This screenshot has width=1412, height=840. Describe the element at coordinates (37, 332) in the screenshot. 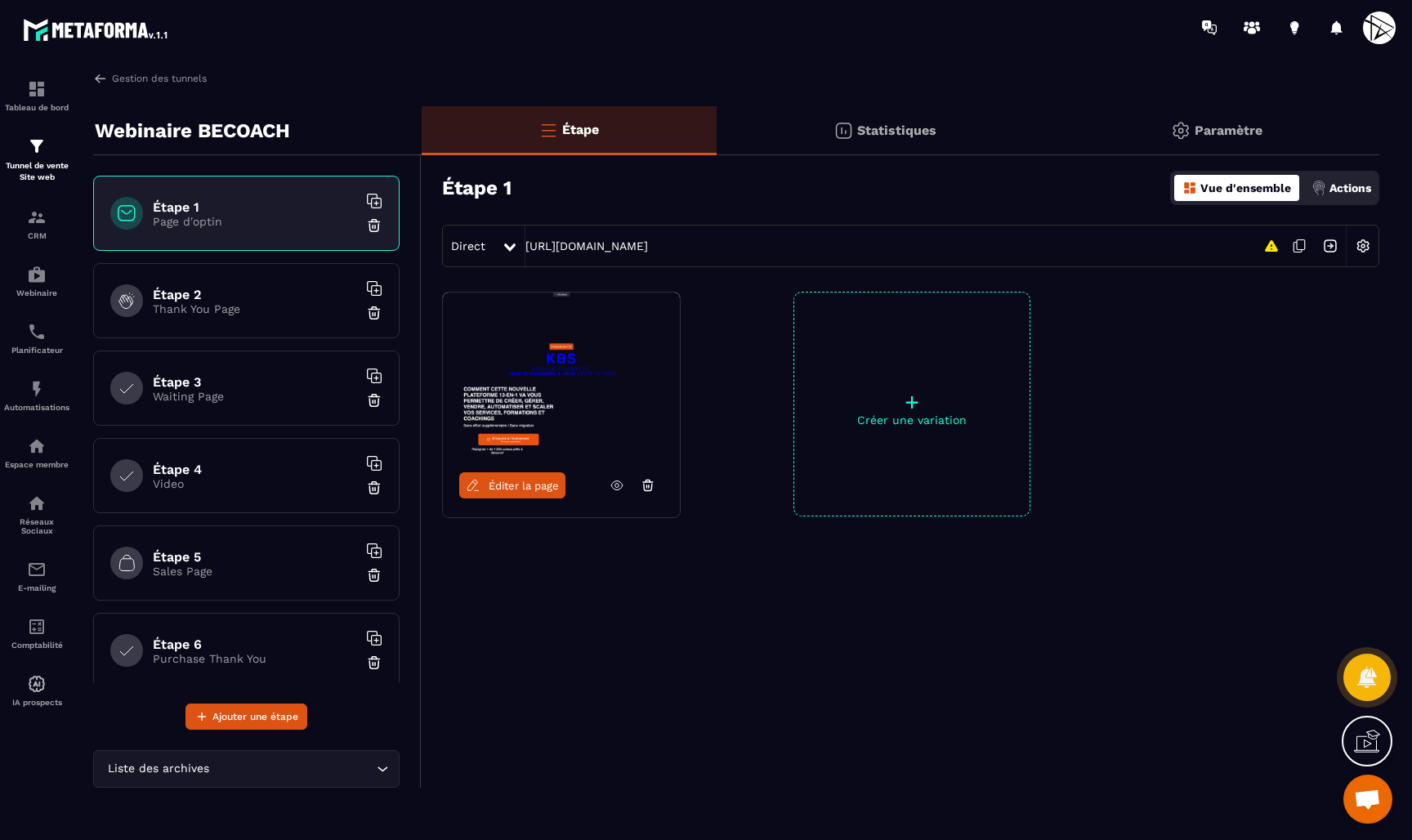

I see `img: scheduler` at that location.